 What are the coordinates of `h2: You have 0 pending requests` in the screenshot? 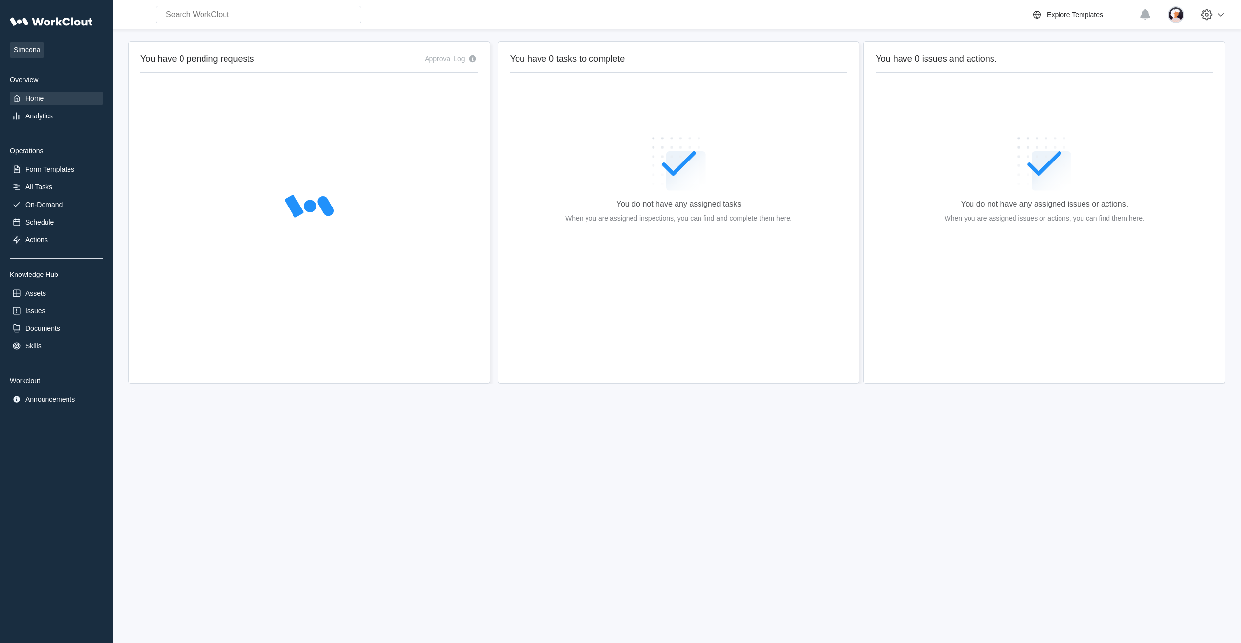 It's located at (197, 59).